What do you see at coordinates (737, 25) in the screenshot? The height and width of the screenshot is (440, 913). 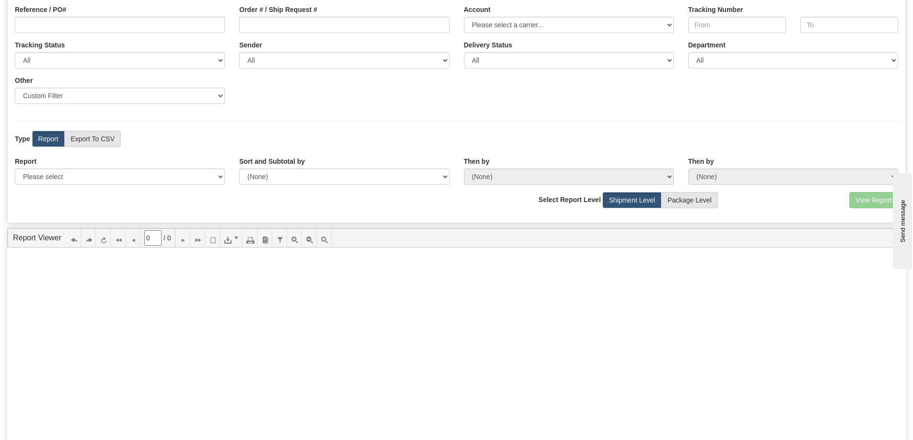 I see `input: From` at bounding box center [737, 25].